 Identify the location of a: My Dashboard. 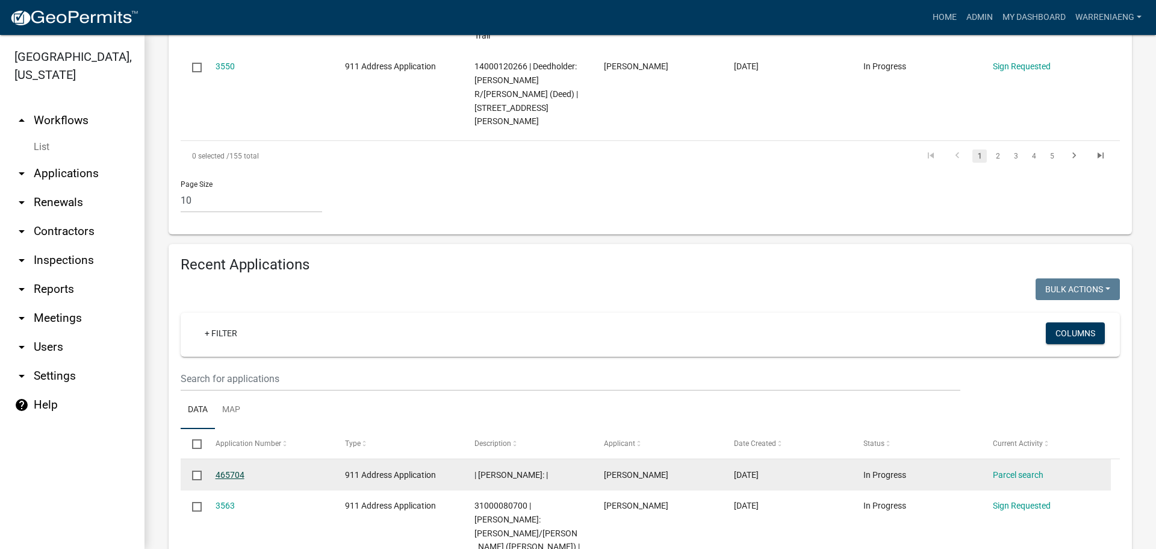
(1034, 17).